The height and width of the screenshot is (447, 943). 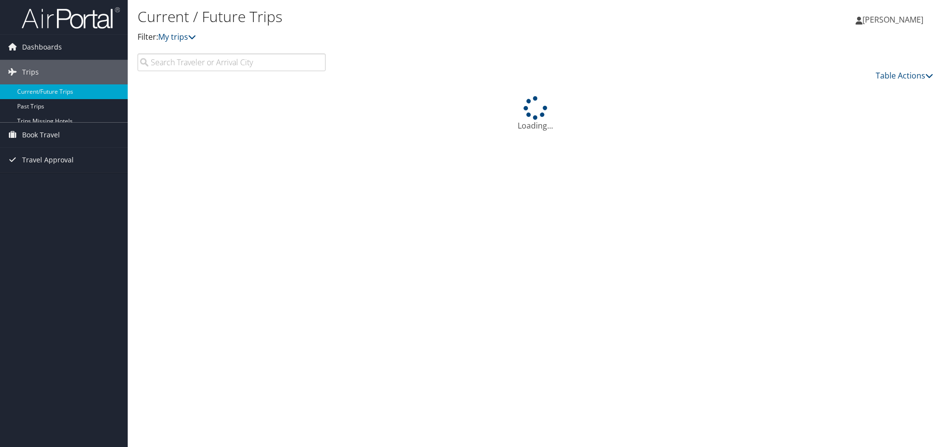 I want to click on a: Table Actions, so click(x=904, y=76).